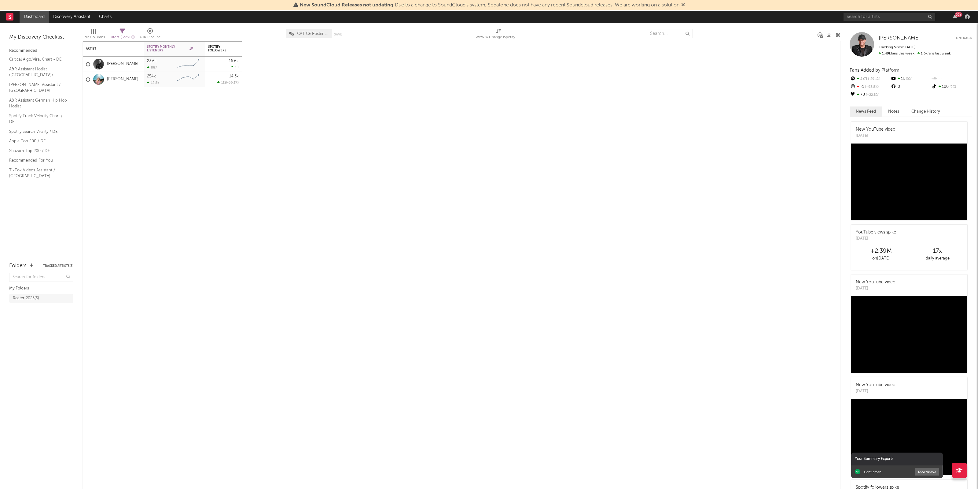 Image resolution: width=978 pixels, height=489 pixels. Describe the element at coordinates (170, 49) in the screenshot. I see `div: Spotify Monthly Listeners` at that location.